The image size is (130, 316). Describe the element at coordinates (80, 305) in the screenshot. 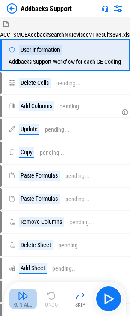

I see `div: Skip` at that location.